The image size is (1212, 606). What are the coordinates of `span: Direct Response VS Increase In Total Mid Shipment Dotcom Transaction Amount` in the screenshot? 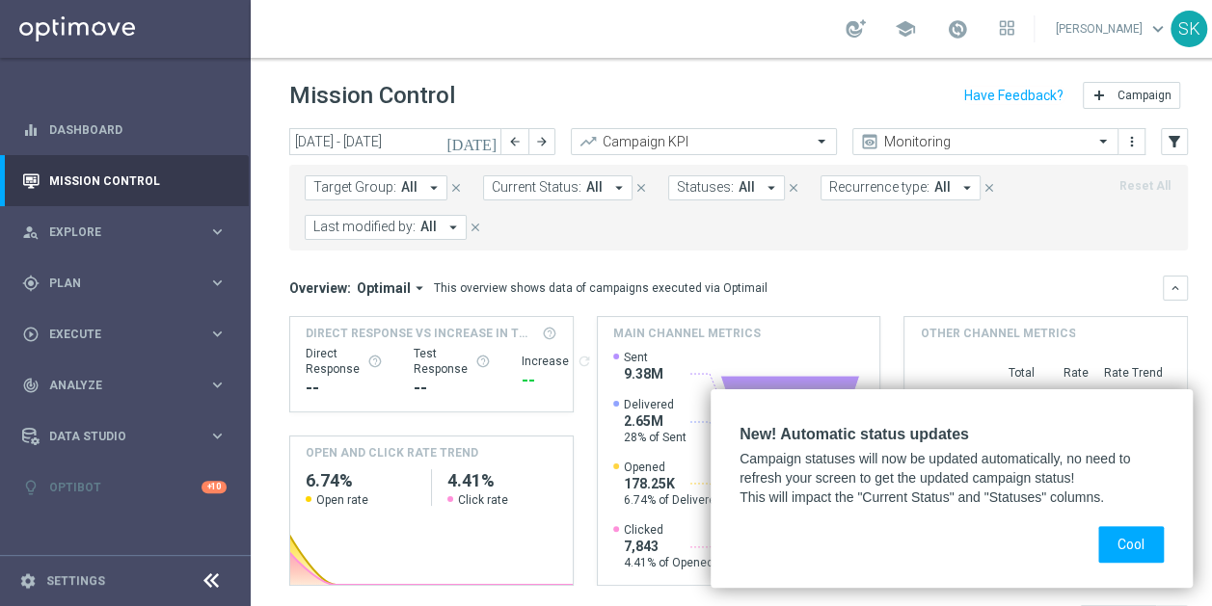 It's located at (420, 334).